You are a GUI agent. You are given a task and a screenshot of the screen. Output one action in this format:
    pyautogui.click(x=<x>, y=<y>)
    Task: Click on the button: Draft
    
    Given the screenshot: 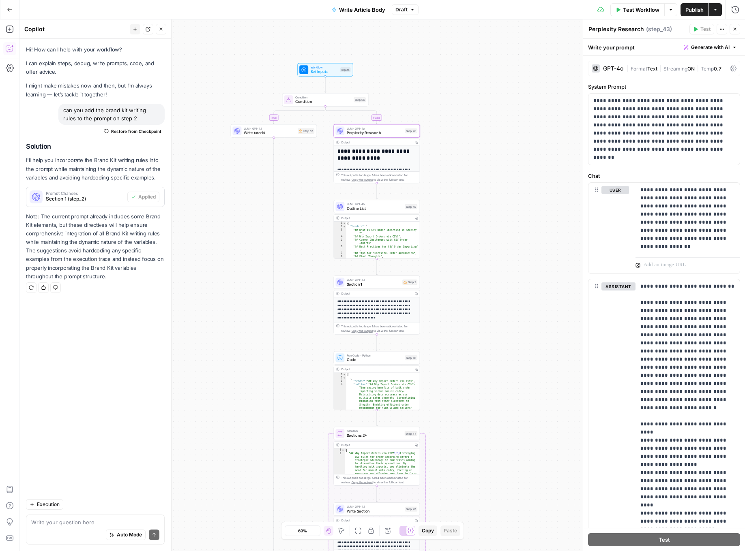 What is the action you would take?
    pyautogui.click(x=405, y=10)
    